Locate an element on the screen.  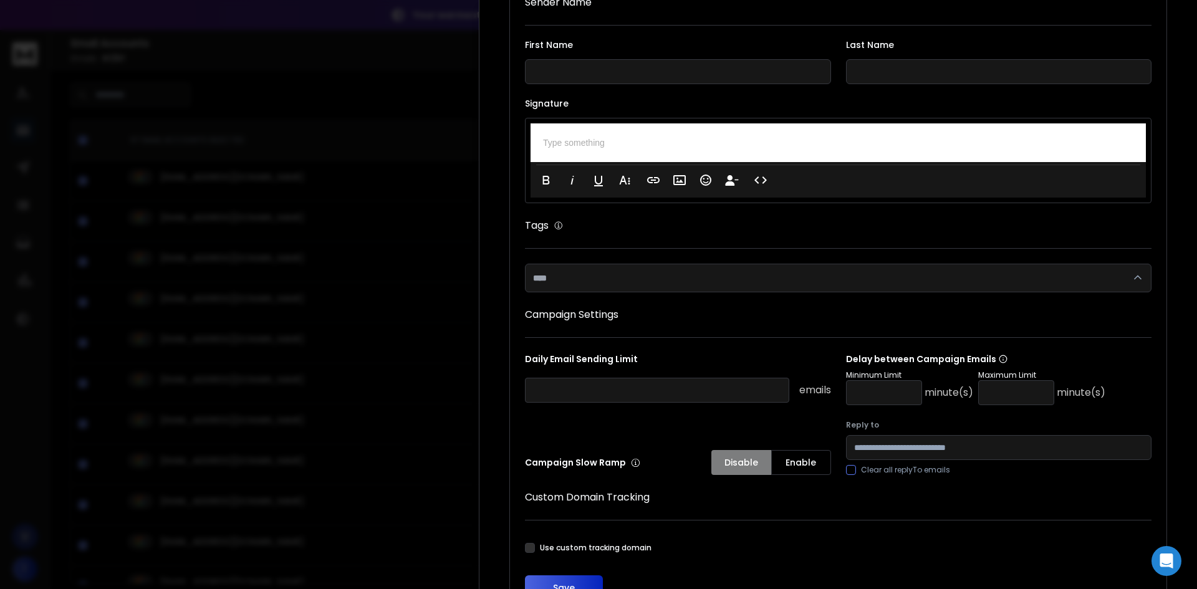
button: More Text is located at coordinates (625, 180).